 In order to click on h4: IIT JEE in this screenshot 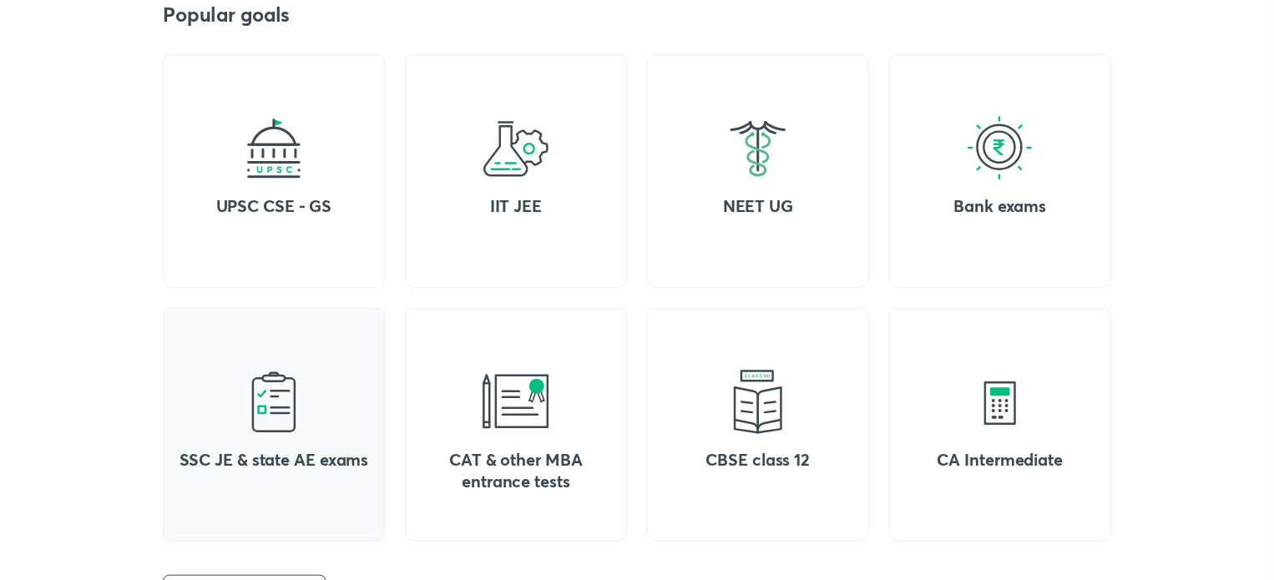, I will do `click(516, 206)`.